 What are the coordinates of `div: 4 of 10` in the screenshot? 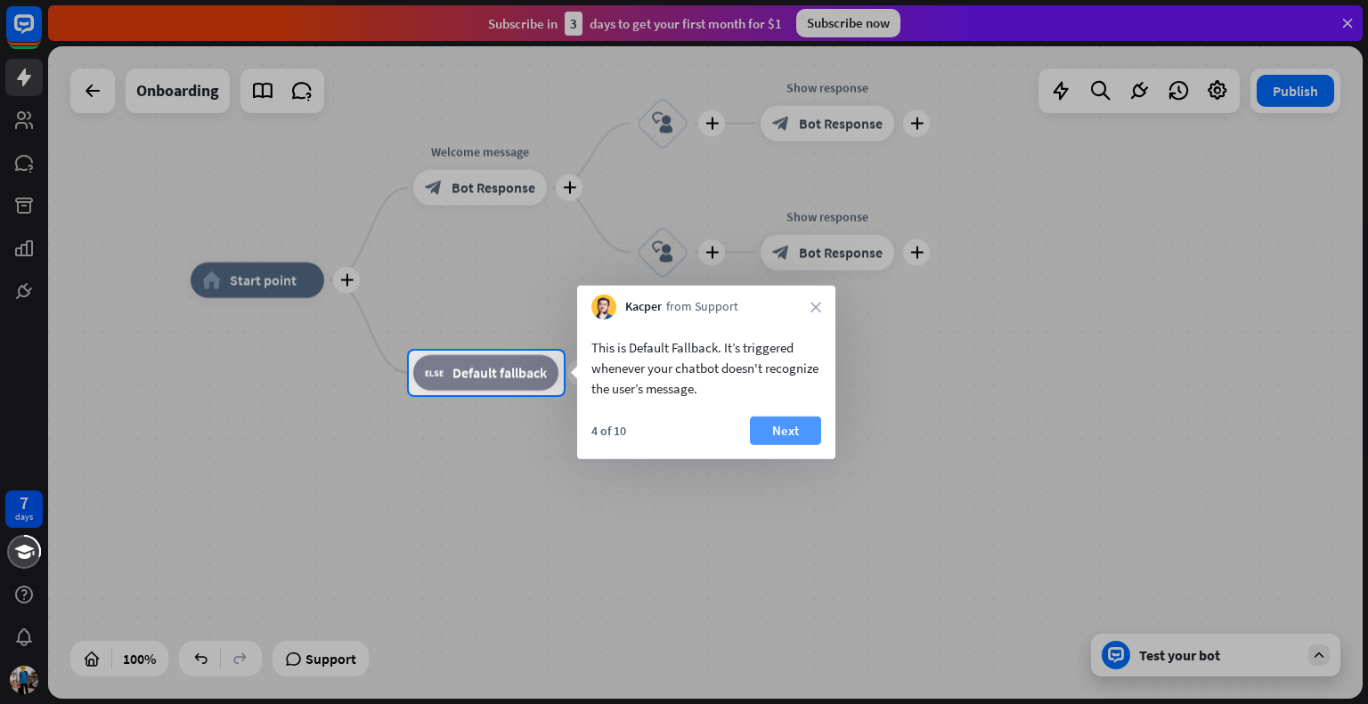 It's located at (608, 431).